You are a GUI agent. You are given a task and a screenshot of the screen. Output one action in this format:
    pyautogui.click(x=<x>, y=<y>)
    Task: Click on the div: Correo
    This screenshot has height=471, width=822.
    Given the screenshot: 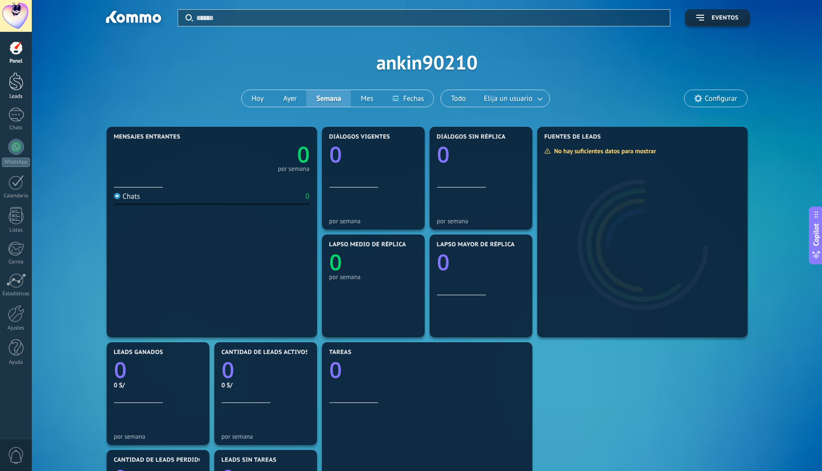 What is the action you would take?
    pyautogui.click(x=16, y=262)
    